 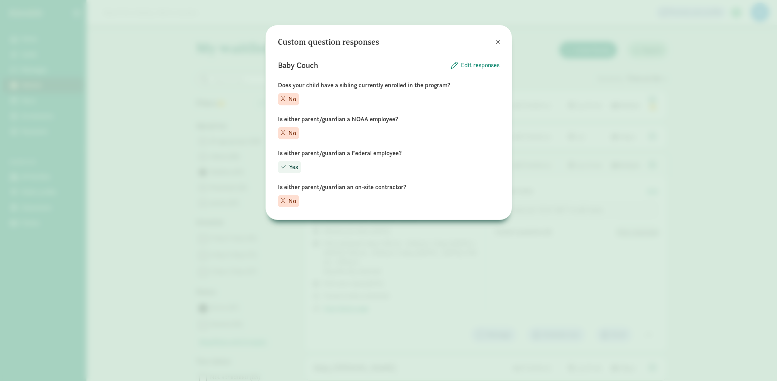 What do you see at coordinates (289, 167) in the screenshot?
I see `div: Yes` at bounding box center [289, 167].